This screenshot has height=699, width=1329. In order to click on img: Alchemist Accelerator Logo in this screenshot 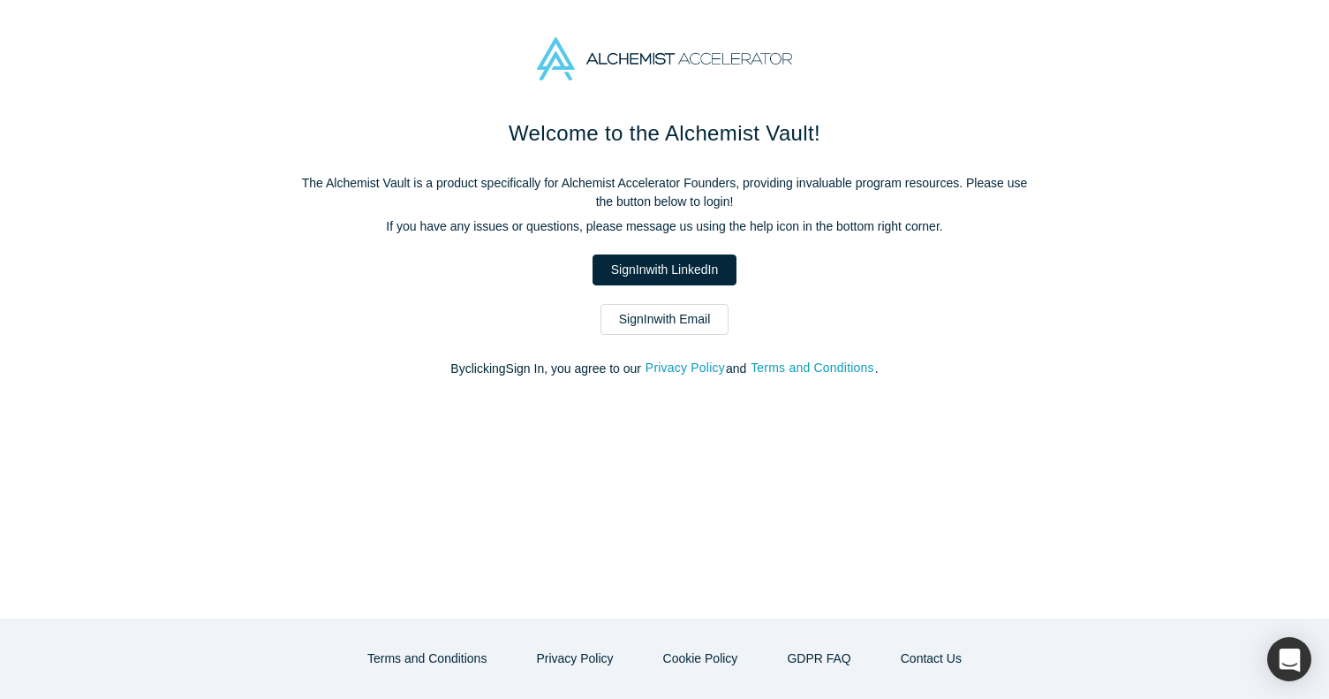, I will do `click(664, 58)`.